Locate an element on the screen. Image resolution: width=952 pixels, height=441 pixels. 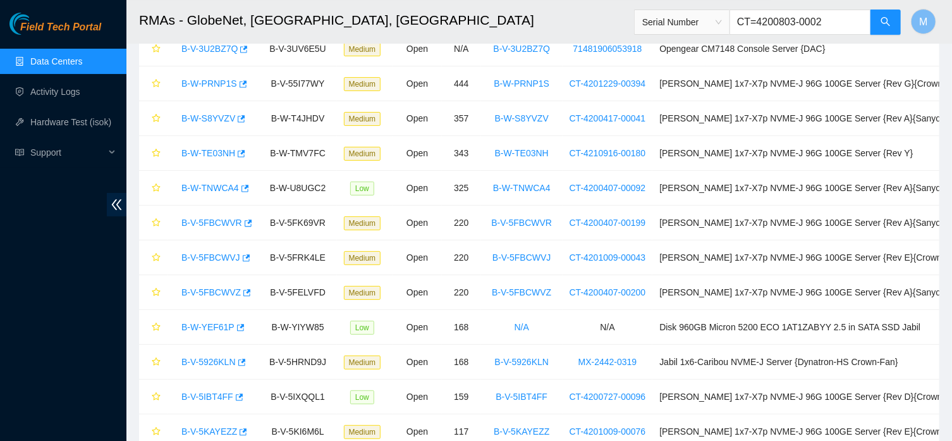
td: B-W-TMV7FC is located at coordinates (298, 153).